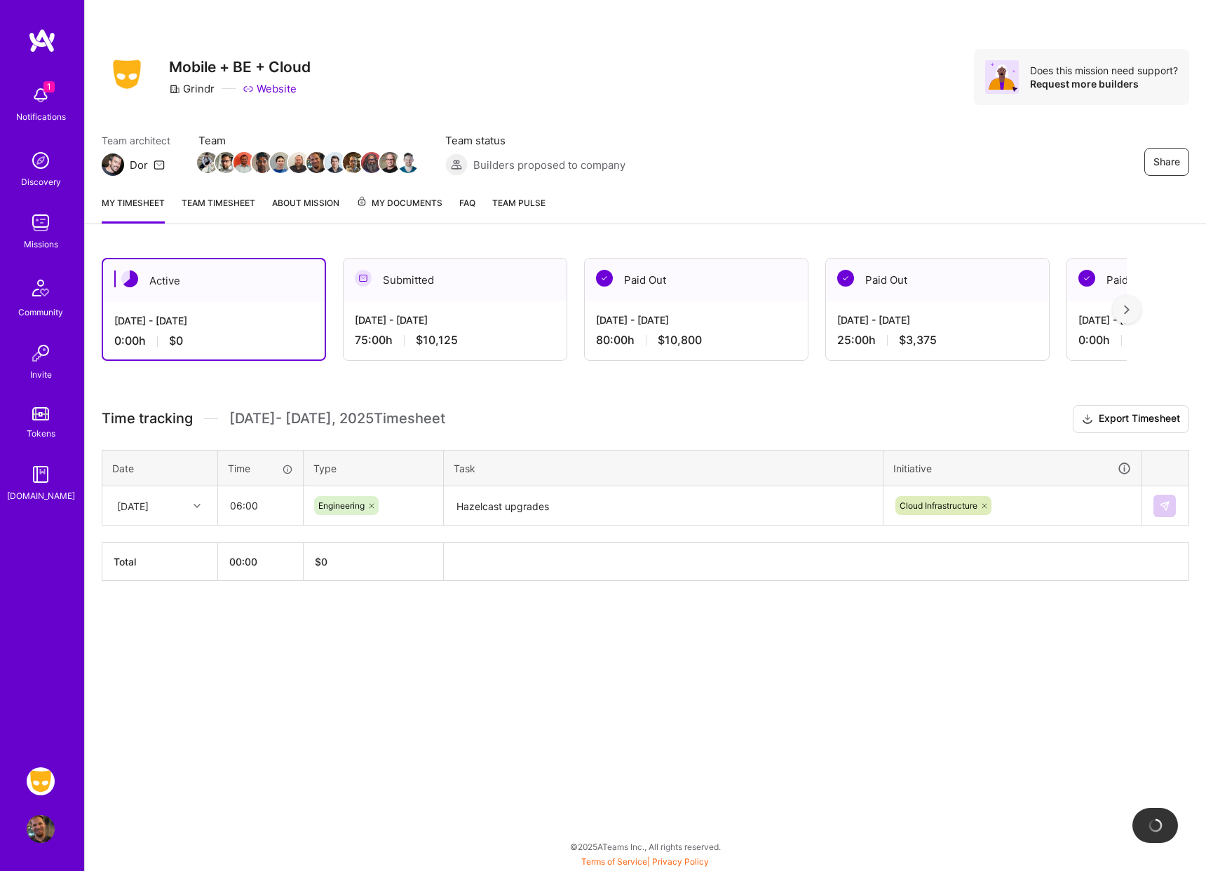  Describe the element at coordinates (160, 562) in the screenshot. I see `th: Total` at that location.